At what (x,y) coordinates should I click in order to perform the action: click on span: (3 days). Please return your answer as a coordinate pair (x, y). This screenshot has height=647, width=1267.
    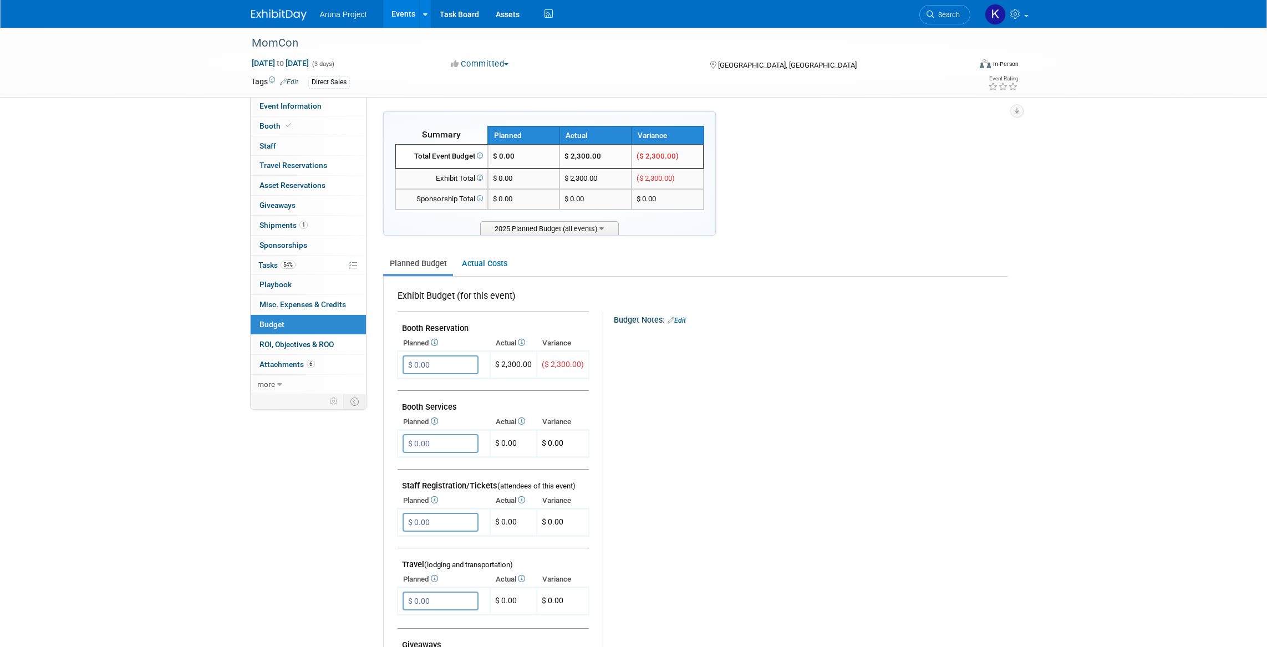
    Looking at the image, I should click on (323, 64).